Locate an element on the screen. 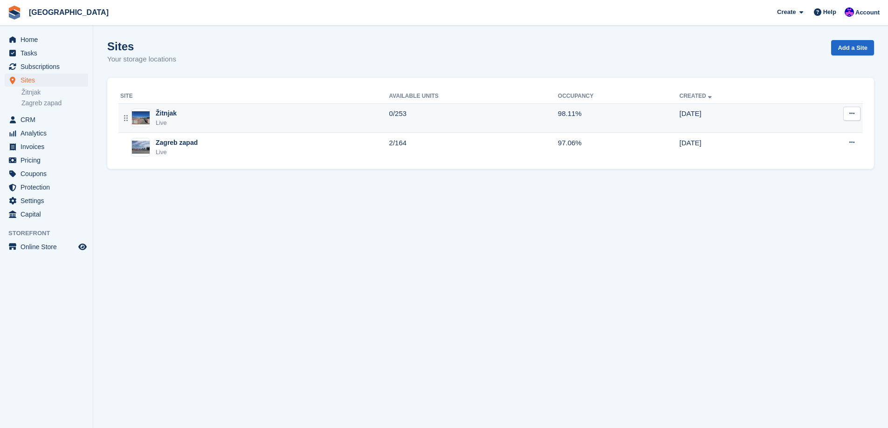  span: Sites is located at coordinates (48, 80).